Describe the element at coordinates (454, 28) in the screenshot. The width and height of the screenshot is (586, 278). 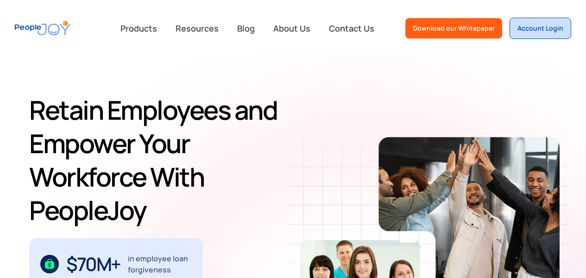
I see `a: Download our Whitepaper` at that location.